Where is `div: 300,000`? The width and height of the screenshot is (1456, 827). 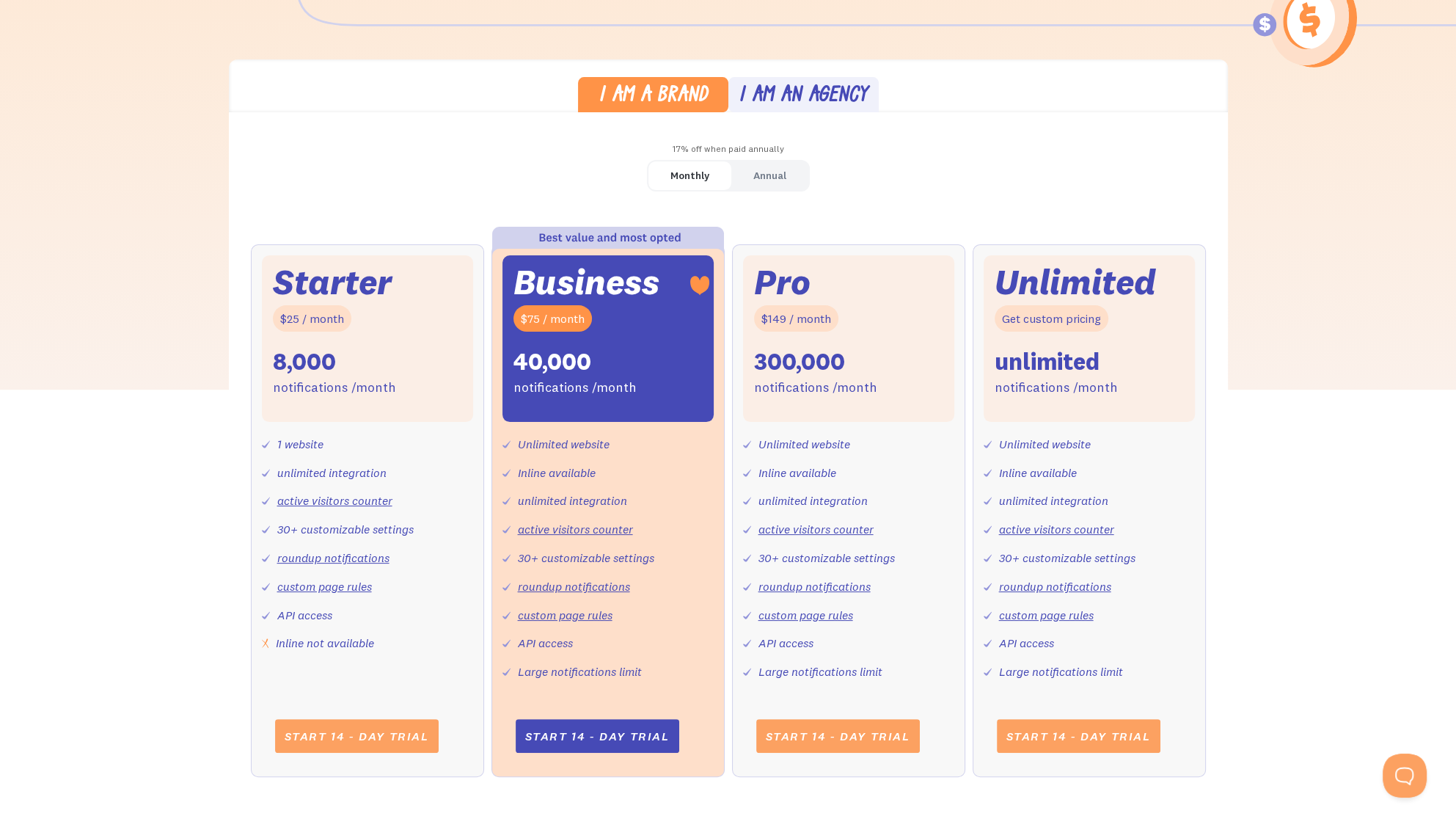
div: 300,000 is located at coordinates (800, 362).